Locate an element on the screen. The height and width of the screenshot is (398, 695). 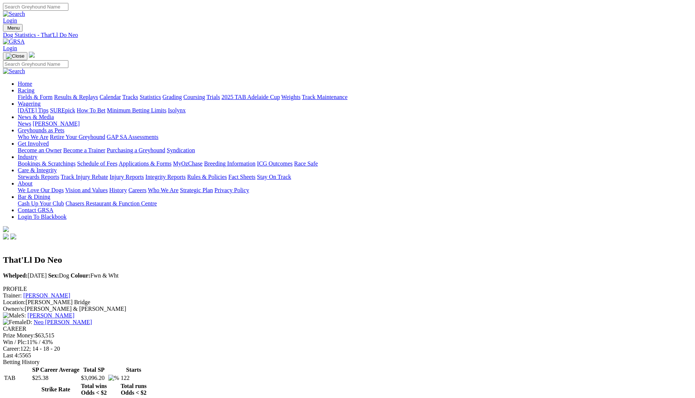
b: Colour: is located at coordinates (80, 275).